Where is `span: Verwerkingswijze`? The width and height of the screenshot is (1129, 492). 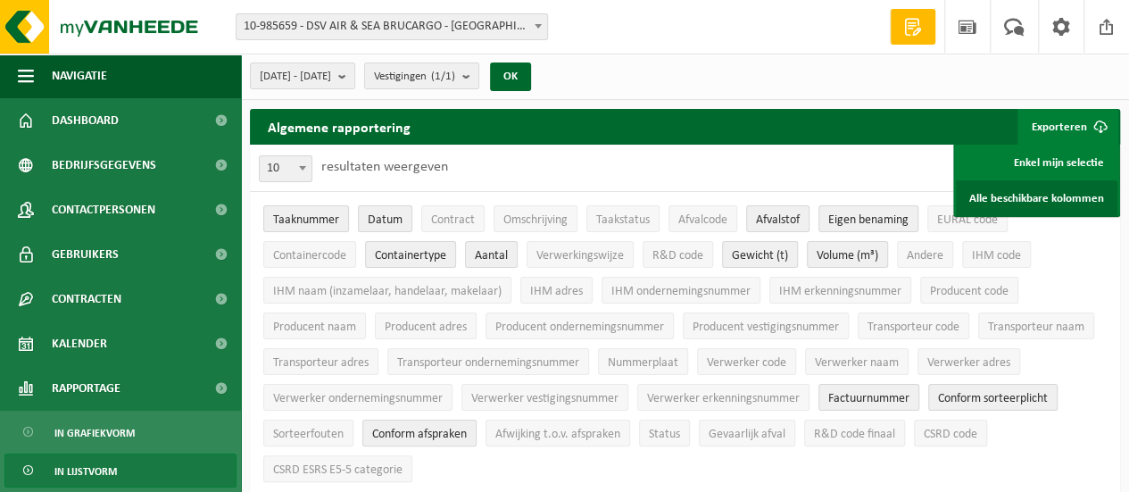
span: Verwerkingswijze is located at coordinates (580, 255).